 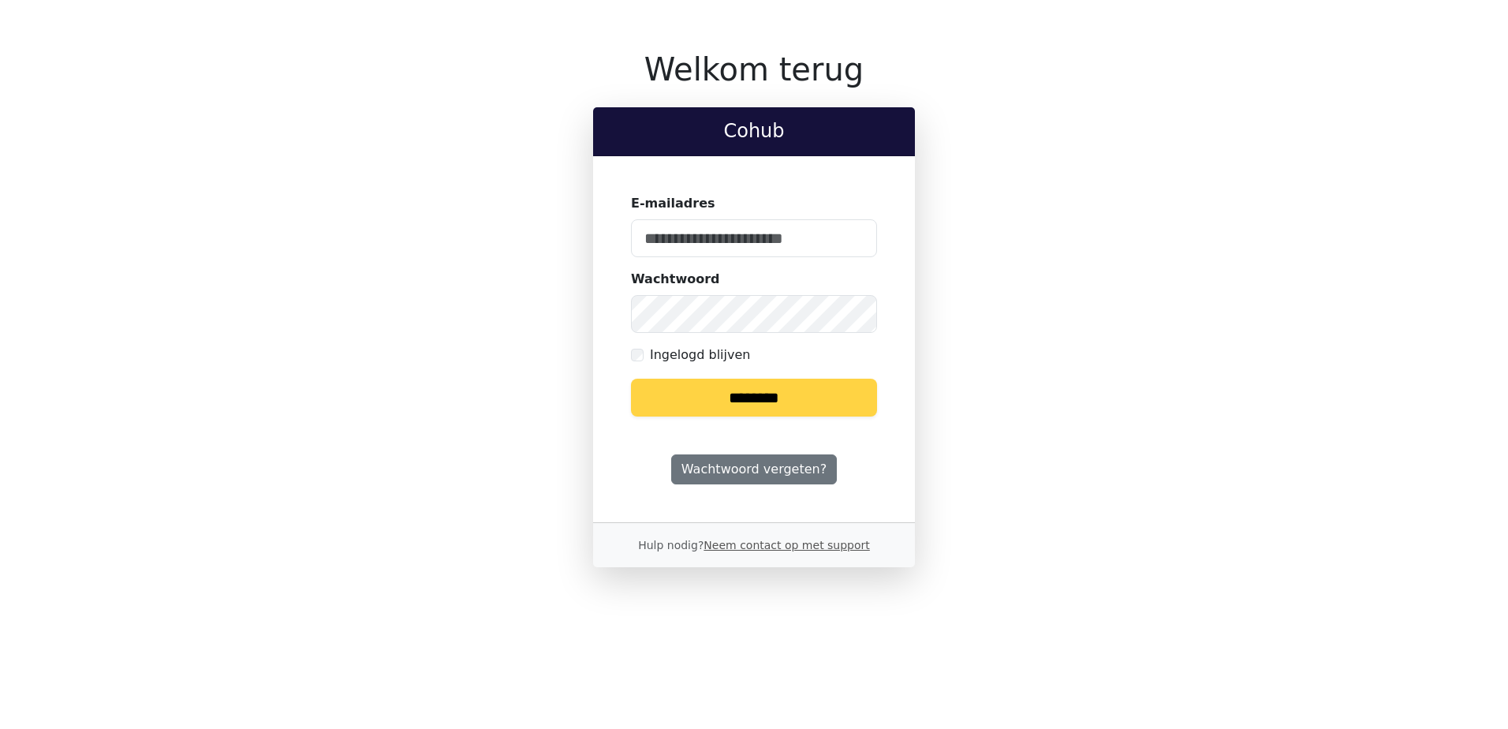 What do you see at coordinates (786, 545) in the screenshot?
I see `a: Neem contact op met support` at bounding box center [786, 545].